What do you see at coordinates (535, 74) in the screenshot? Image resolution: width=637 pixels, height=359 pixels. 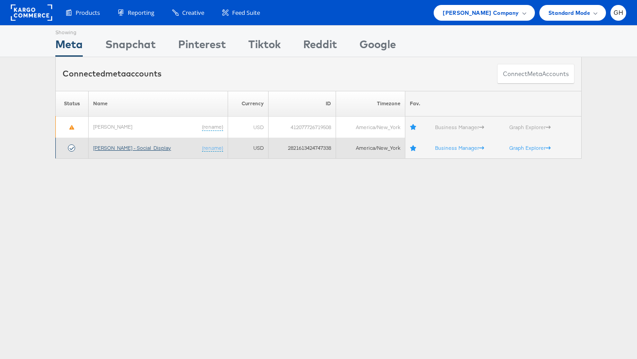 I see `button: ConnectmetaAccounts` at bounding box center [535, 74].